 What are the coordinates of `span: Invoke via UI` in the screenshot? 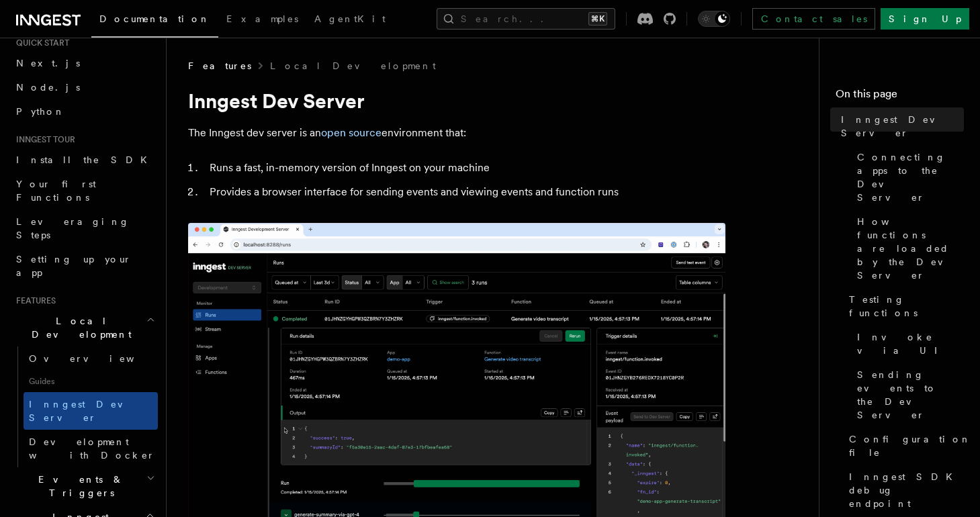 It's located at (910, 344).